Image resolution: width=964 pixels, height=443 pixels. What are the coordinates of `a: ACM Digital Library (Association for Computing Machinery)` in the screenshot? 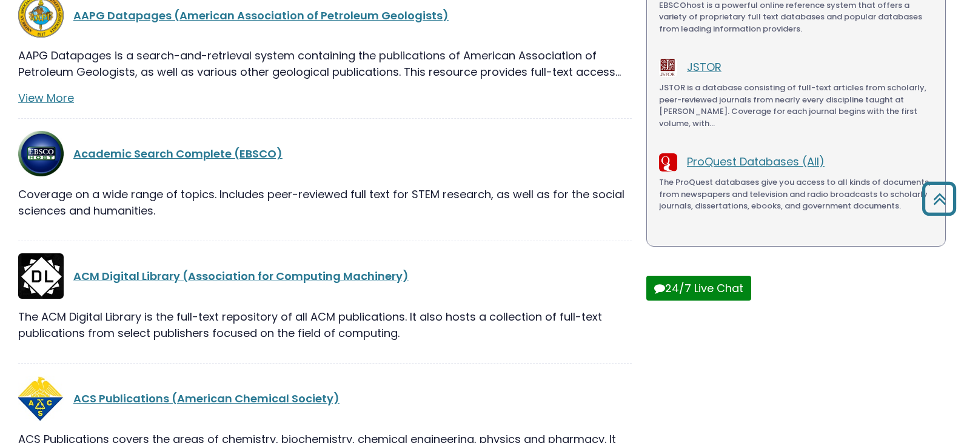 It's located at (241, 276).